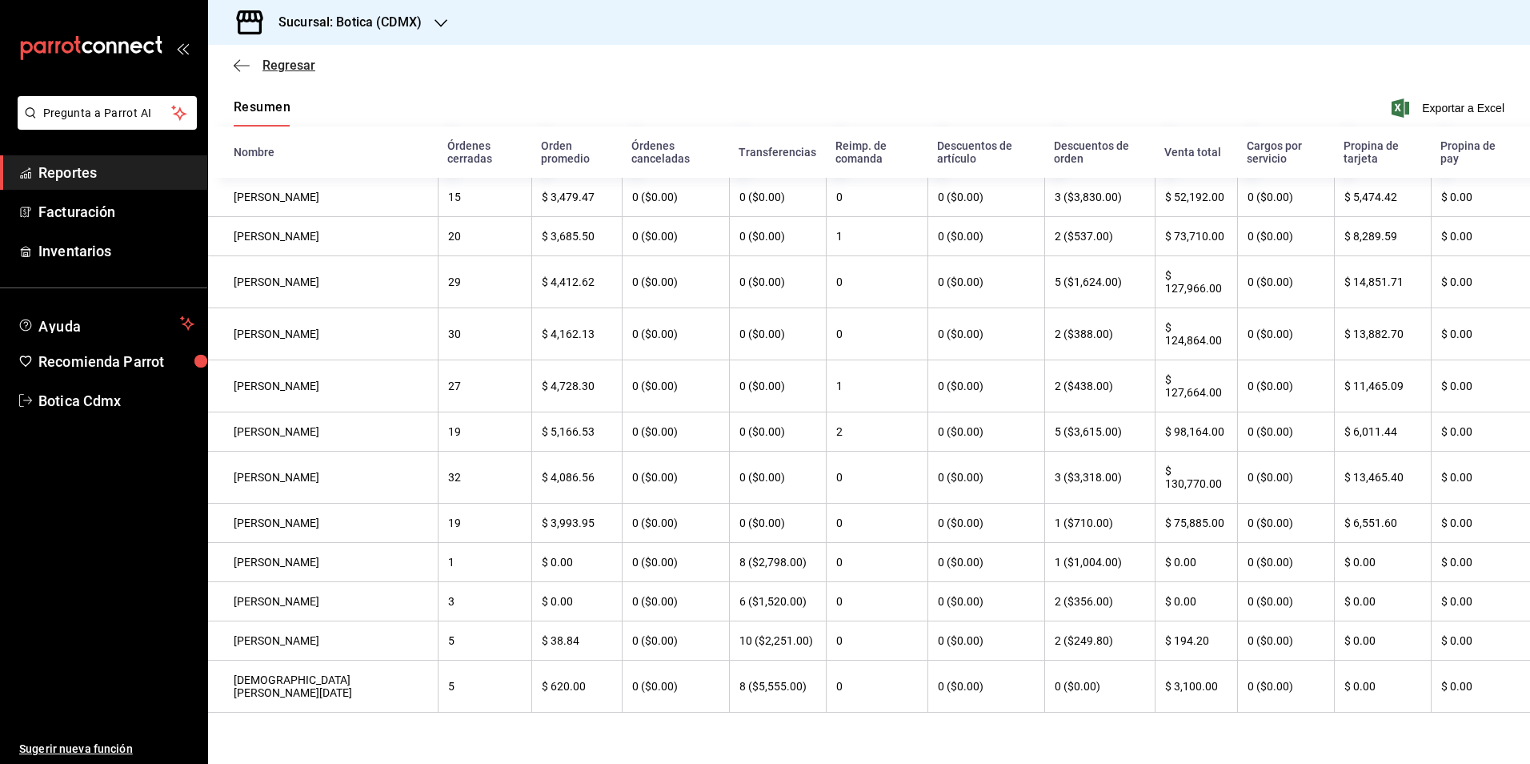 The width and height of the screenshot is (1530, 764). Describe the element at coordinates (484, 334) in the screenshot. I see `th: 30` at that location.